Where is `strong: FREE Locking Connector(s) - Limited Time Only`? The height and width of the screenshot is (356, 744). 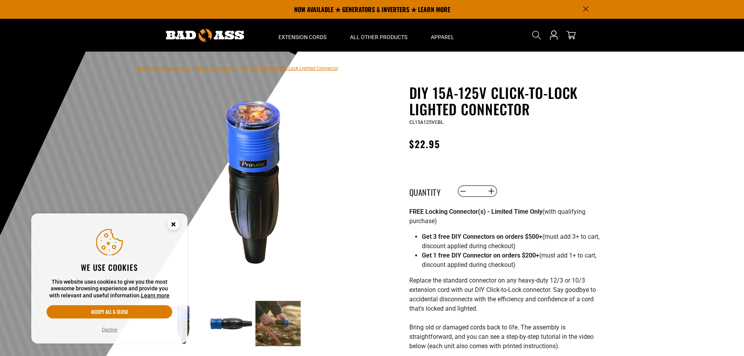 strong: FREE Locking Connector(s) - Limited Time Only is located at coordinates (476, 211).